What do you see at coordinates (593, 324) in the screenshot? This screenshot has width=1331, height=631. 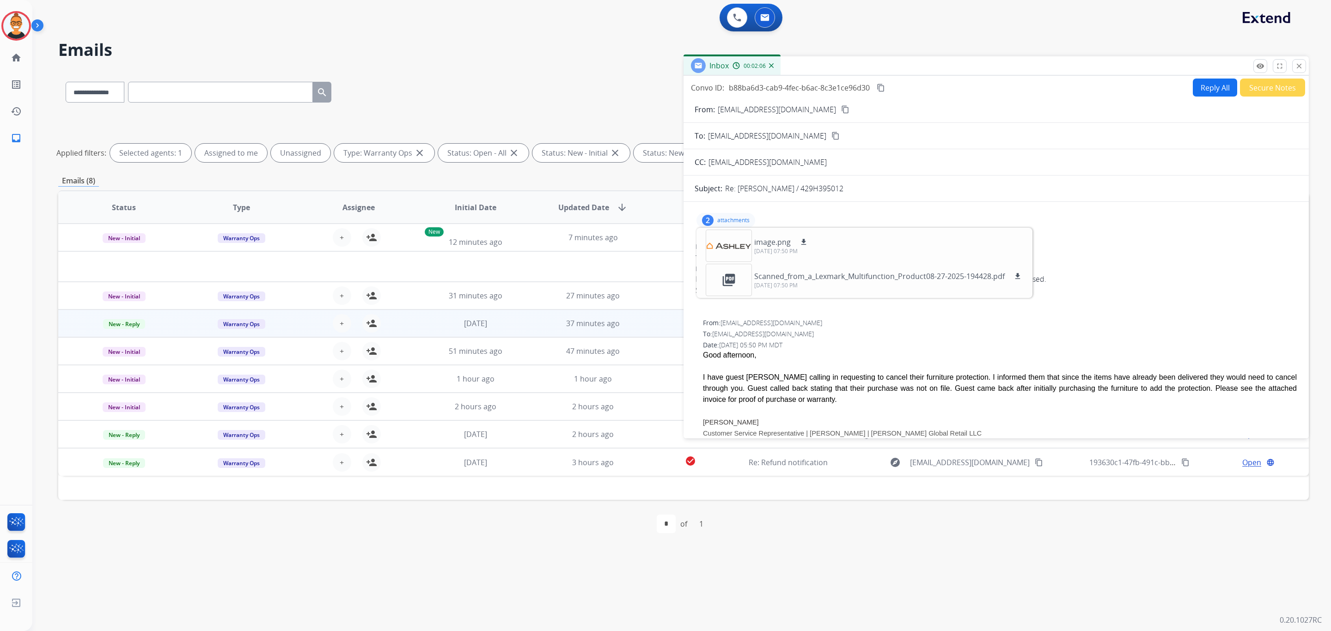 I see `span: 37 minutes ago` at bounding box center [593, 324].